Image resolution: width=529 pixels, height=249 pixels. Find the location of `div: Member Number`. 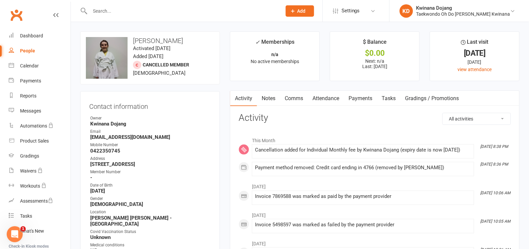

div: Member Number is located at coordinates (150, 172).